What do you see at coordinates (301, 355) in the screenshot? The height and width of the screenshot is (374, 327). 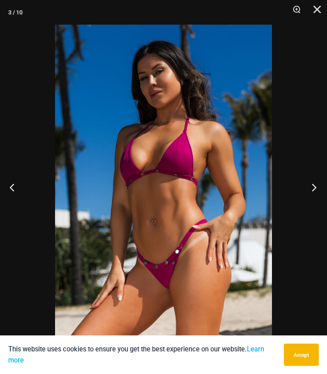 I see `button: Accept` at bounding box center [301, 355].